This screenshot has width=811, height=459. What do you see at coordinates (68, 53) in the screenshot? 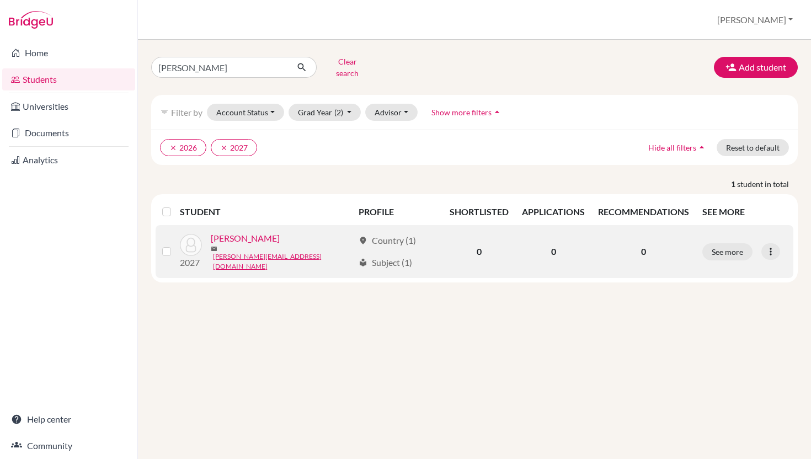
I see `a: Home` at bounding box center [68, 53].